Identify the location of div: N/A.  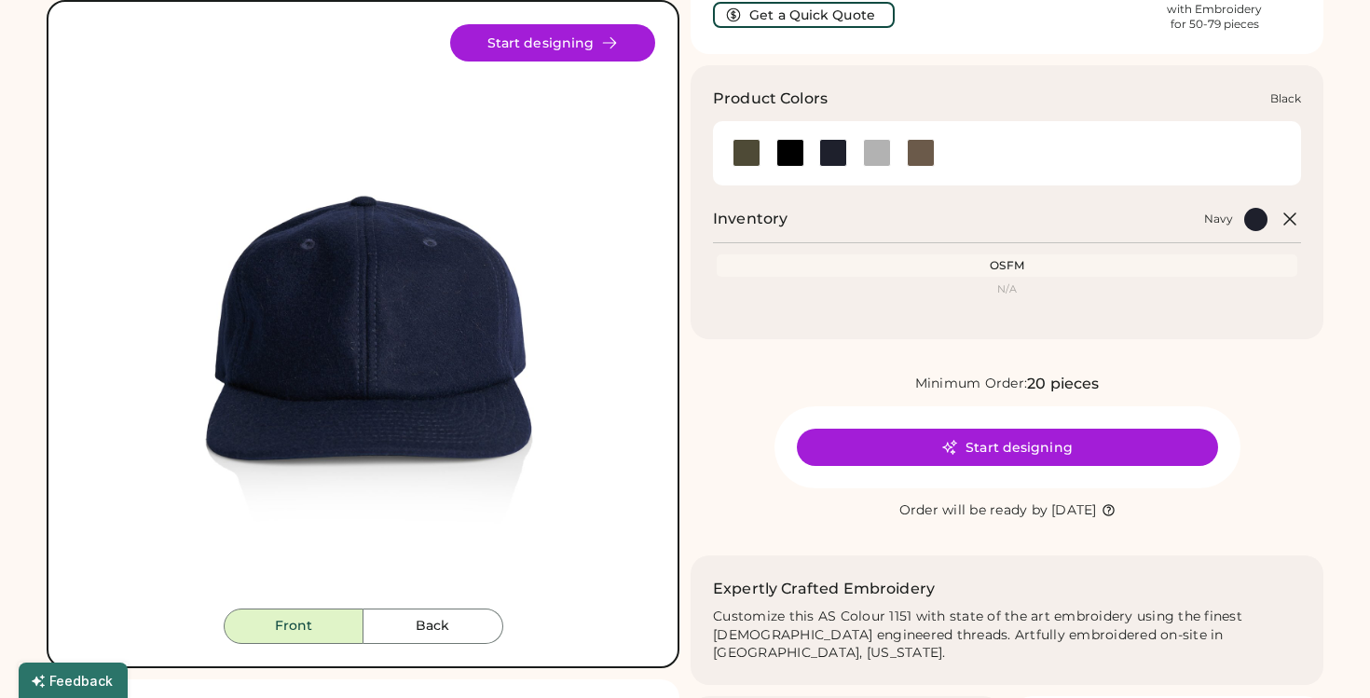
(1006, 289).